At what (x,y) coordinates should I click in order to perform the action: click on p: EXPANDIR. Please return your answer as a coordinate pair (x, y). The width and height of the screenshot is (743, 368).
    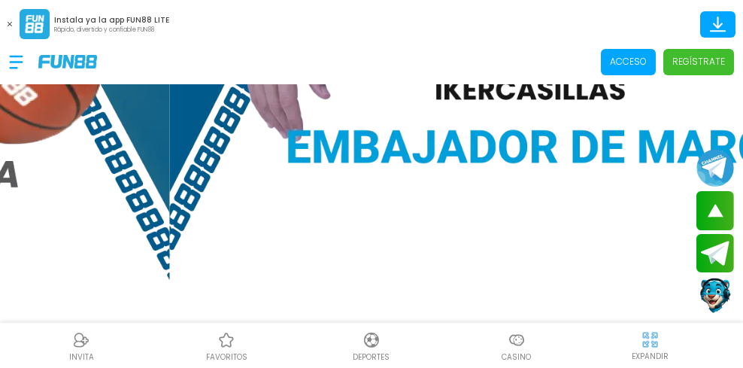
    Looking at the image, I should click on (650, 356).